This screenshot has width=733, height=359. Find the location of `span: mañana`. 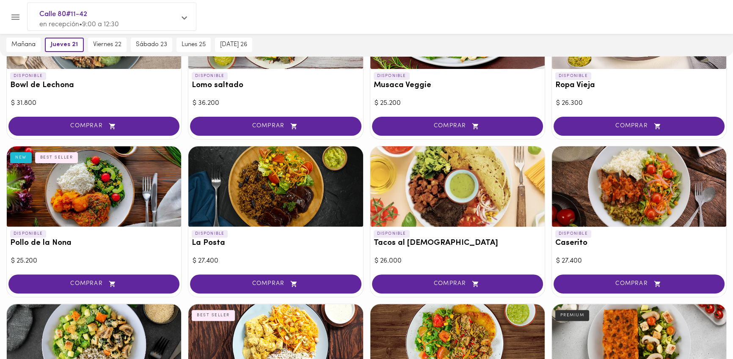

span: mañana is located at coordinates (23, 45).